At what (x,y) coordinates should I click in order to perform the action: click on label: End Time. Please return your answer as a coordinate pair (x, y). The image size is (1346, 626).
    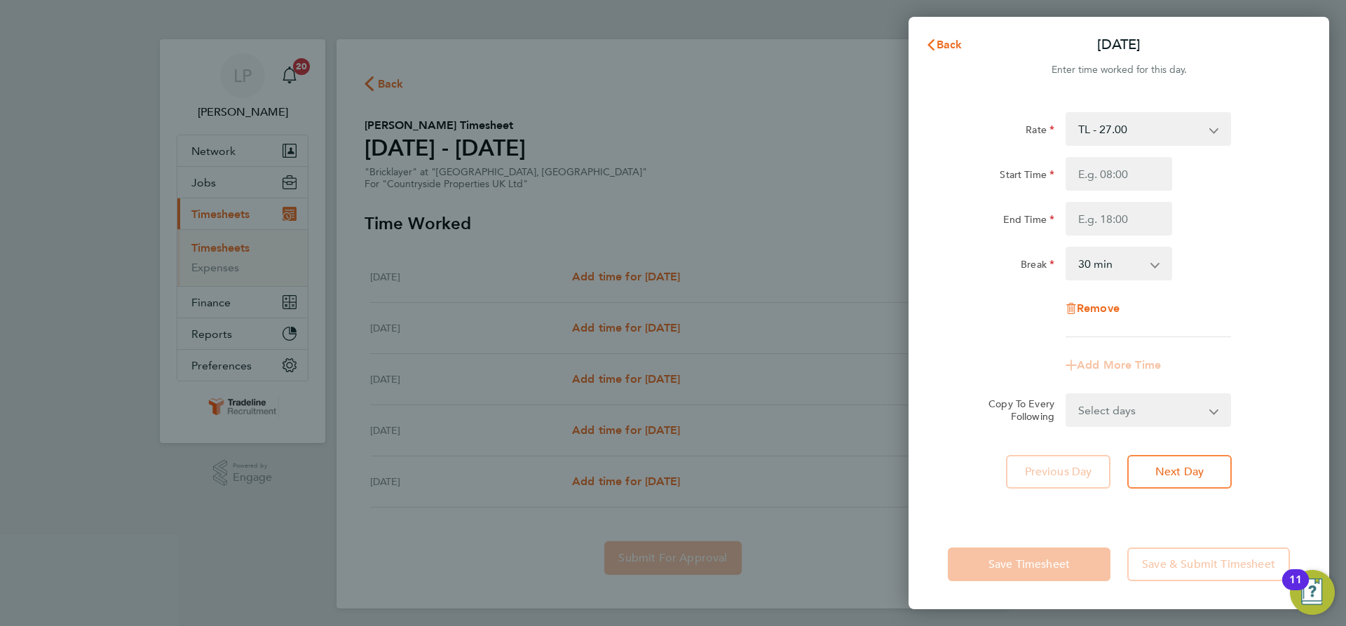
    Looking at the image, I should click on (1028, 221).